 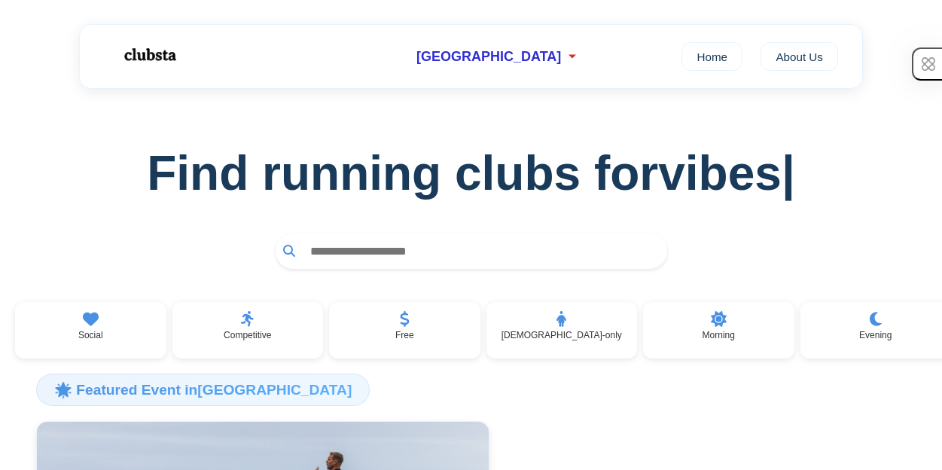 I want to click on span: vibes, so click(x=727, y=173).